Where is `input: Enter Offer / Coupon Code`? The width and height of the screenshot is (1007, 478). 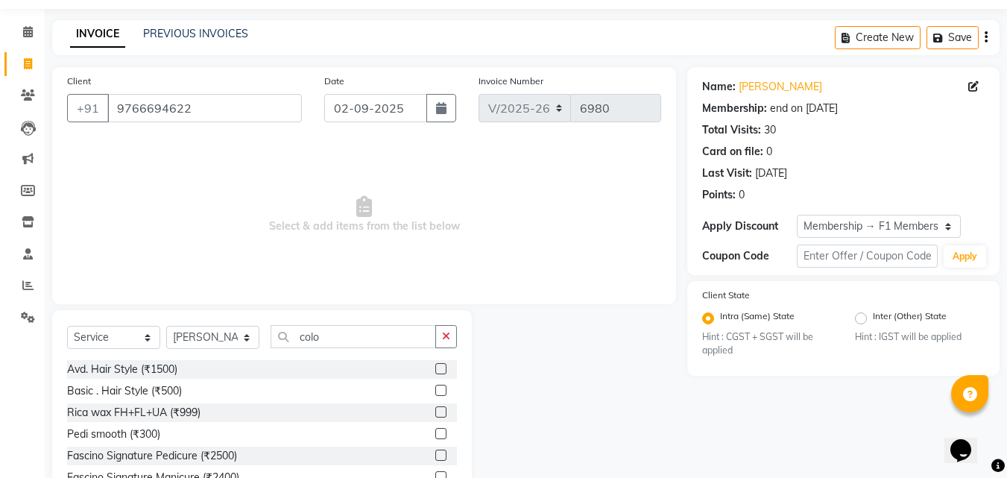 input: Enter Offer / Coupon Code is located at coordinates (867, 256).